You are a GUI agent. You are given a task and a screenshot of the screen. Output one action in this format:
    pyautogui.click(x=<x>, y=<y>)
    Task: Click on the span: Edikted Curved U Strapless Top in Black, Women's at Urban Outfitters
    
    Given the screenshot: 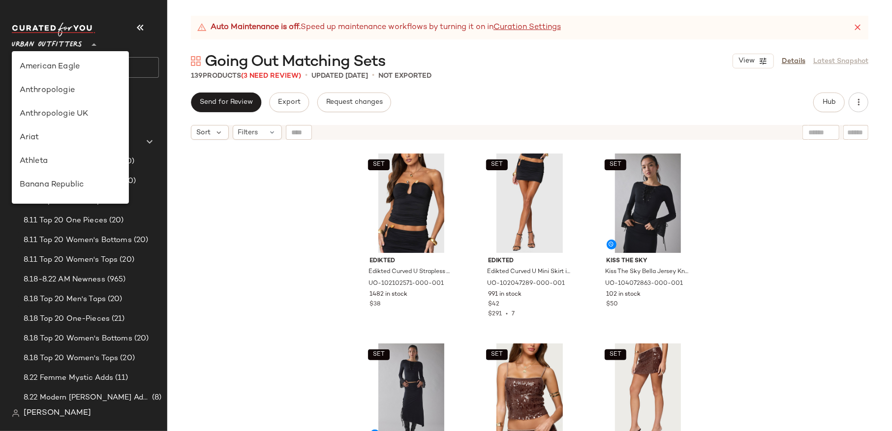 What is the action you would take?
    pyautogui.click(x=410, y=272)
    